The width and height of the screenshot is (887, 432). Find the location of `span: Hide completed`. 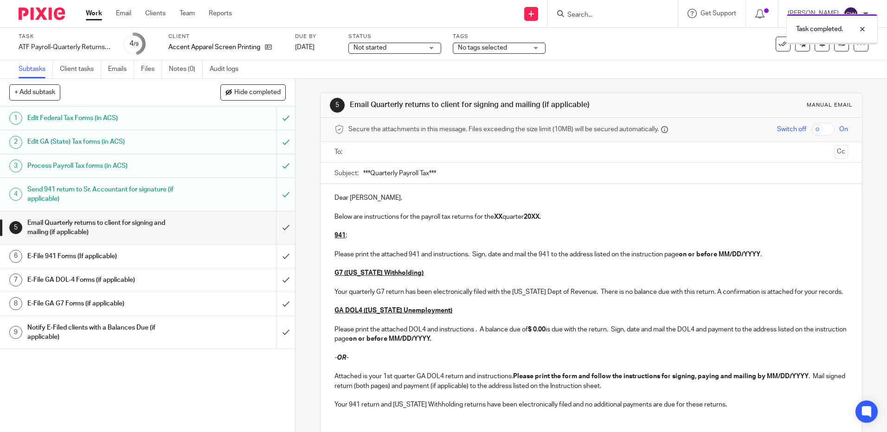

span: Hide completed is located at coordinates (257, 93).